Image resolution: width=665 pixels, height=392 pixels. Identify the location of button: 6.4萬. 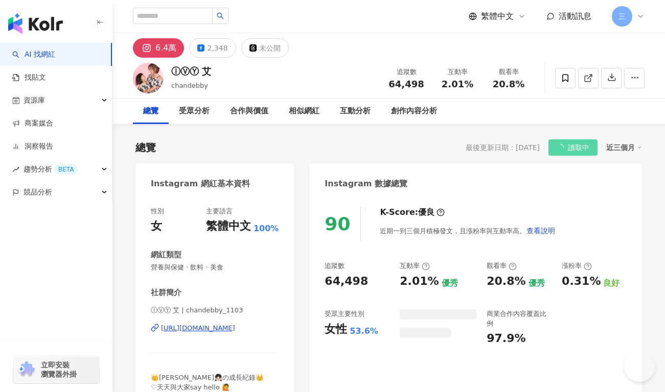
(158, 48).